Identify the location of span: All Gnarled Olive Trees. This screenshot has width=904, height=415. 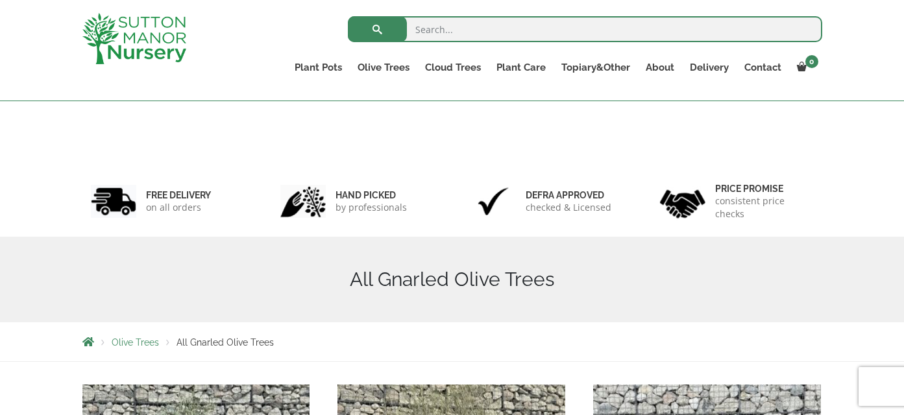
(225, 343).